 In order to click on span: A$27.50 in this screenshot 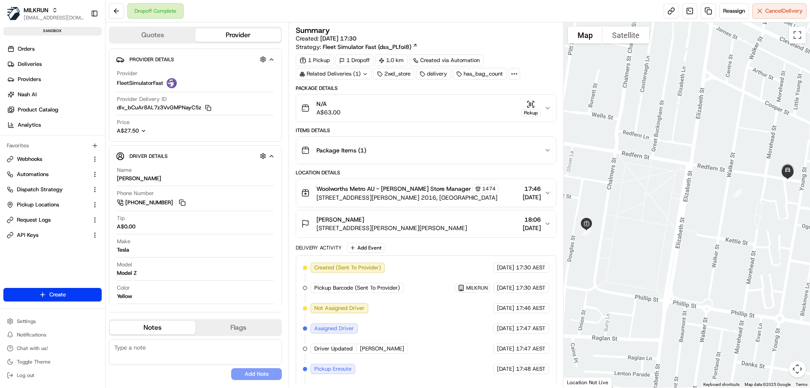, I will do `click(128, 130)`.